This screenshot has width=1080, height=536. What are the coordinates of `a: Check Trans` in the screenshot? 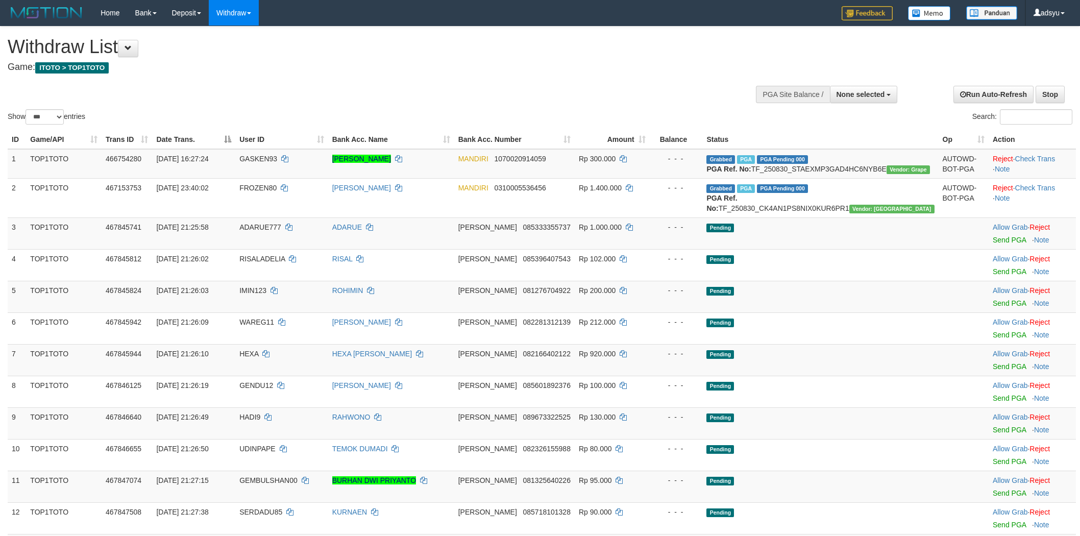 It's located at (1035, 159).